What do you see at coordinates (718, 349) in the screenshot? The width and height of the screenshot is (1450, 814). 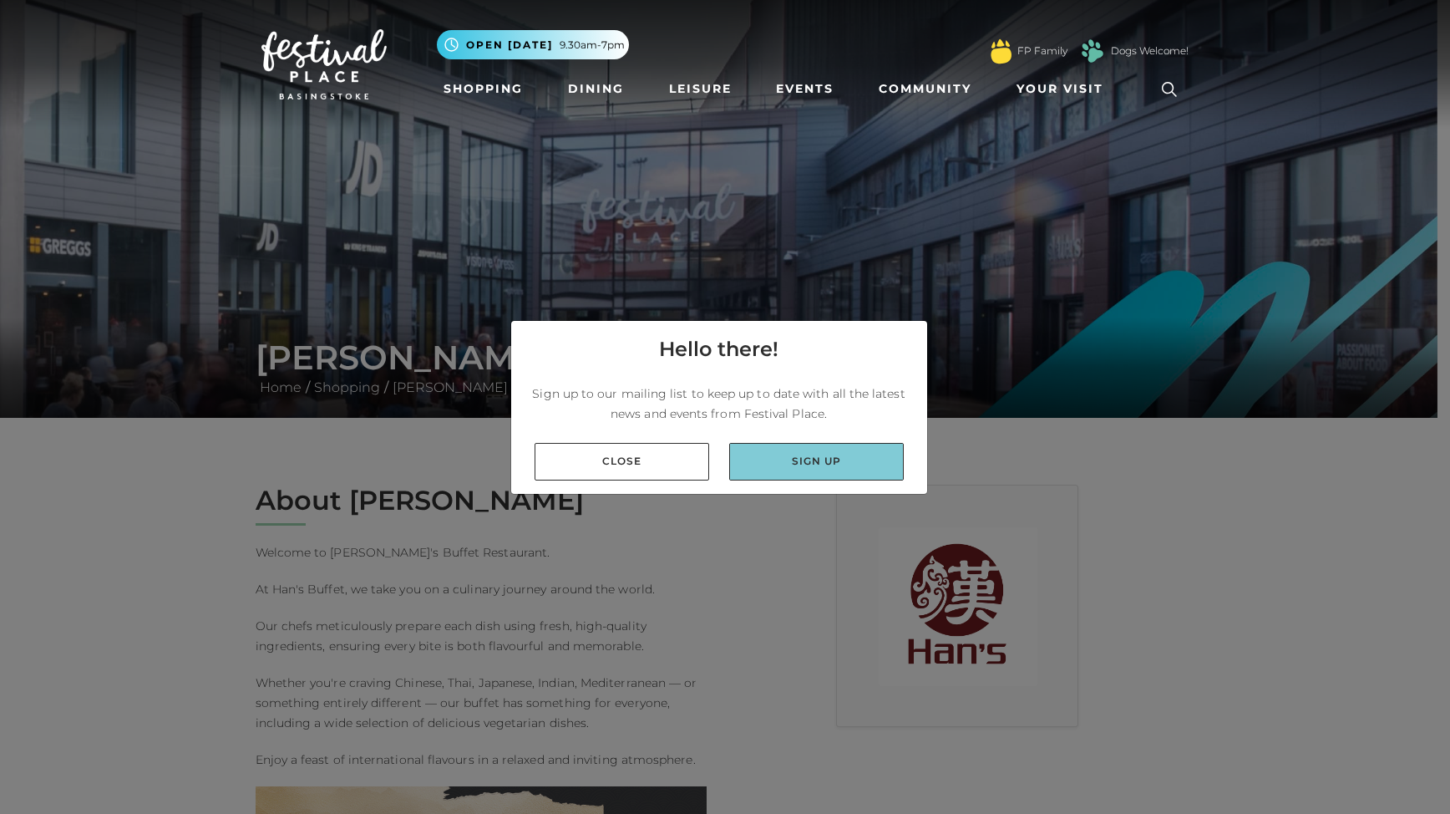 I see `h4: Hello there!` at bounding box center [718, 349].